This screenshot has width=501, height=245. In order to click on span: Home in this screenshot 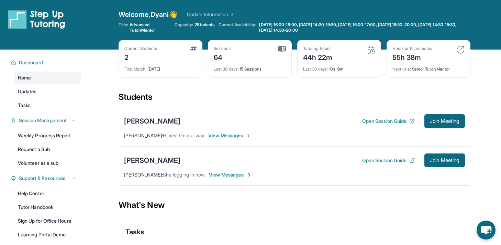, I will do `click(24, 78)`.